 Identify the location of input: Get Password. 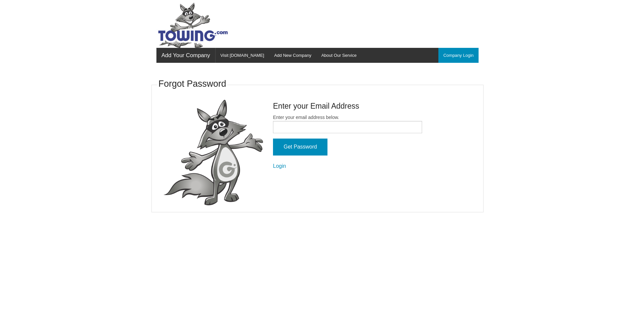
(300, 147).